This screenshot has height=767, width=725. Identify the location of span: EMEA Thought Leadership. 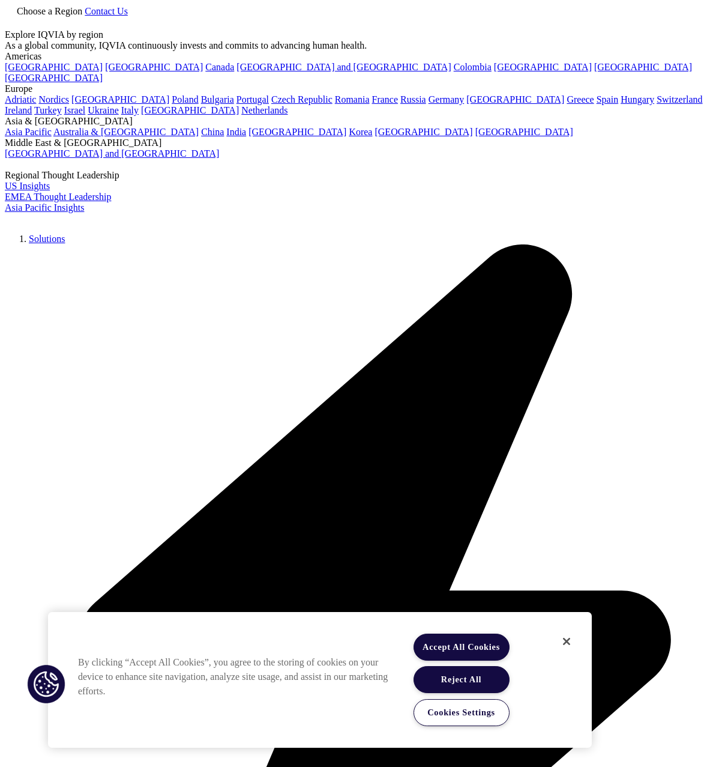
(58, 196).